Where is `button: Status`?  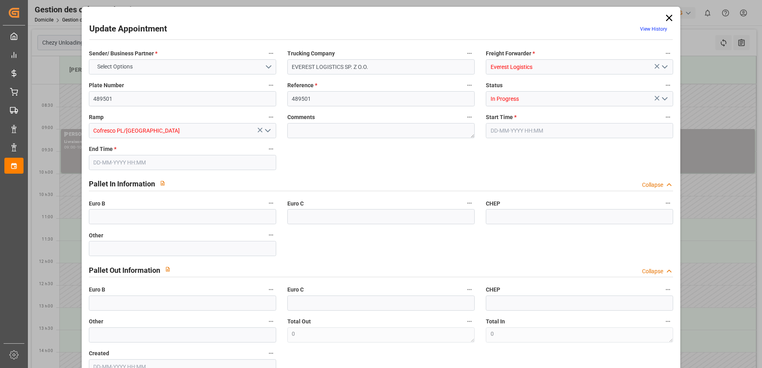
button: Status is located at coordinates (668, 85).